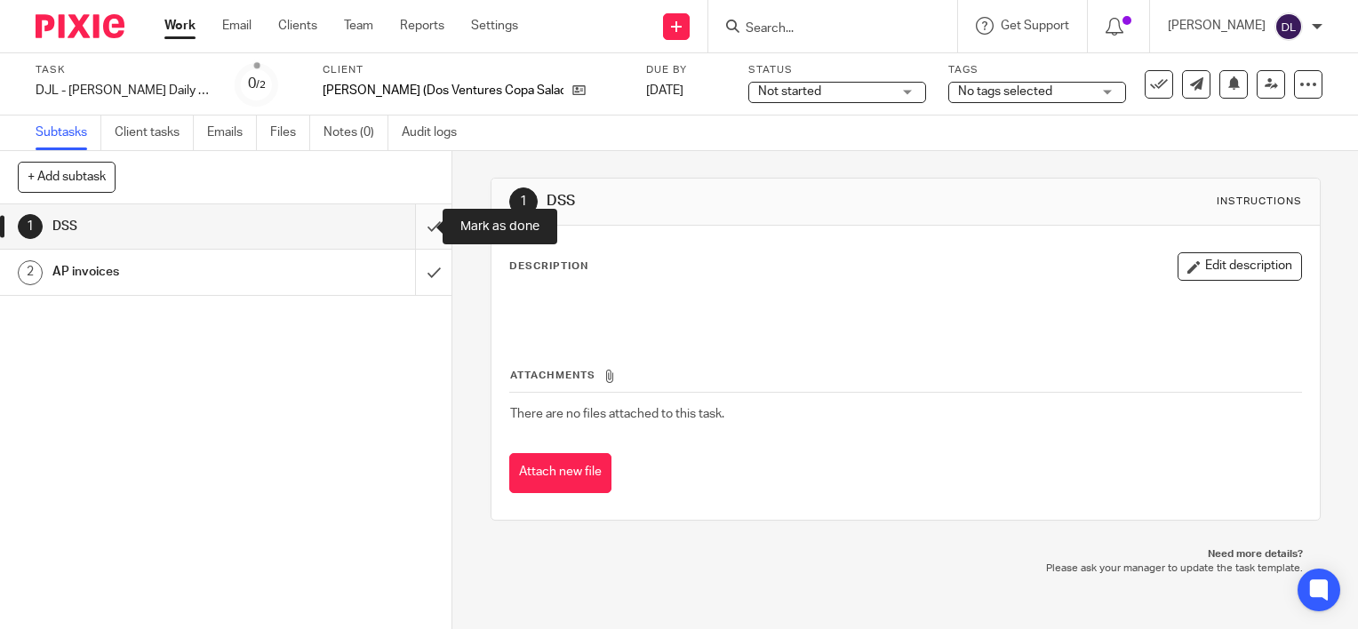 This screenshot has width=1358, height=629. I want to click on div: 0, so click(257, 84).